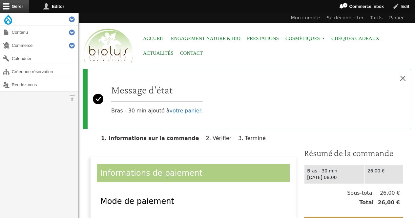  I want to click on h2: Message d'état, so click(157, 90).